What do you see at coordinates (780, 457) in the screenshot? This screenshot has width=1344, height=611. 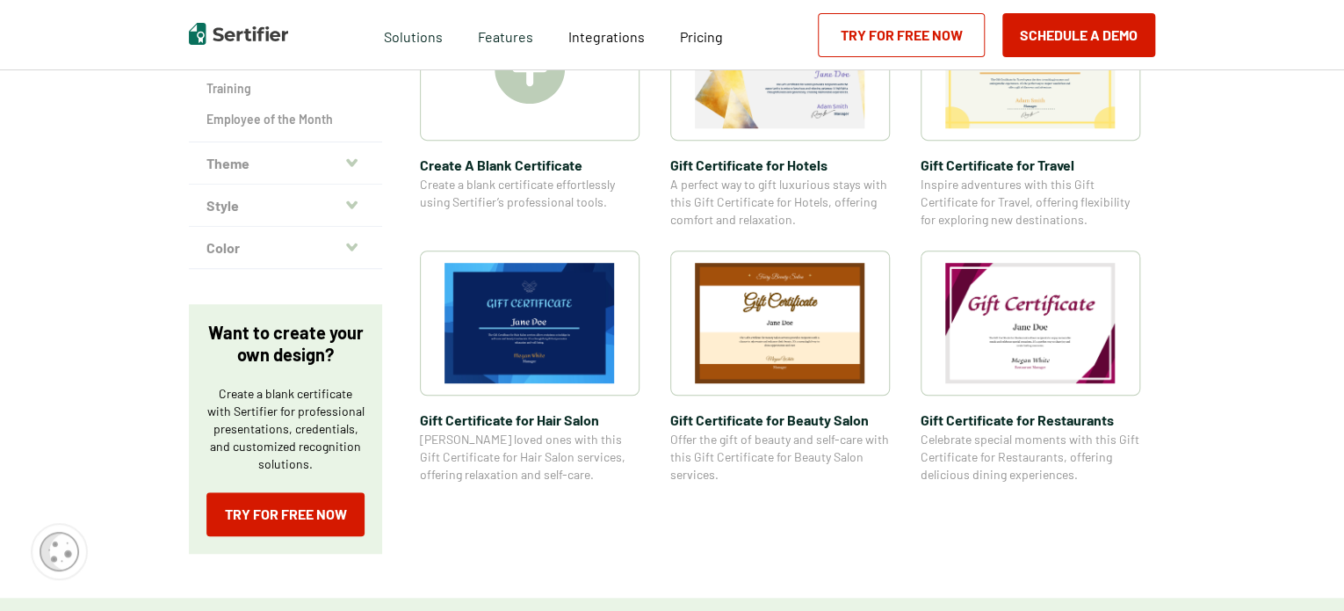 I see `span: Offer the gift of beauty and self-care with this Gift Certificate for Beauty Salon services.` at bounding box center [780, 457].